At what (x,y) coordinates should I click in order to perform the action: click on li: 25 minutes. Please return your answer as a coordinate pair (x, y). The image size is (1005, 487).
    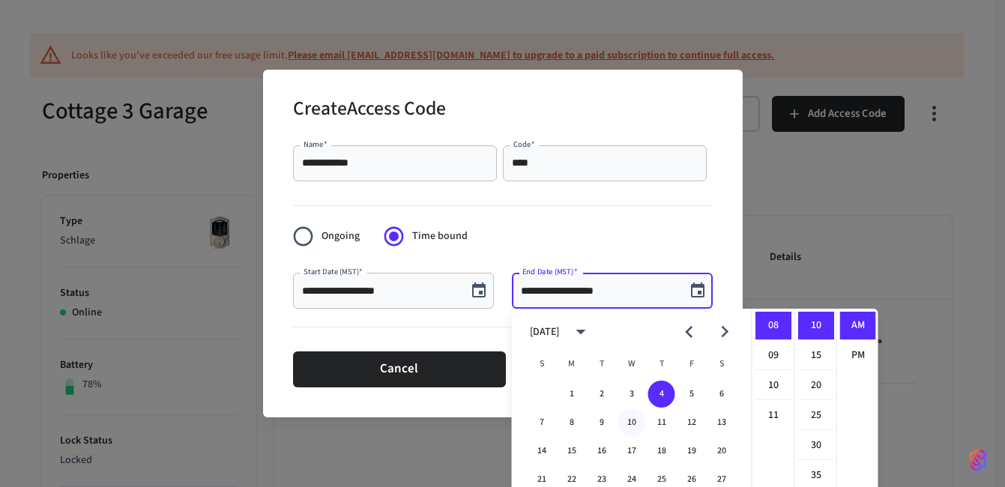
    Looking at the image, I should click on (816, 416).